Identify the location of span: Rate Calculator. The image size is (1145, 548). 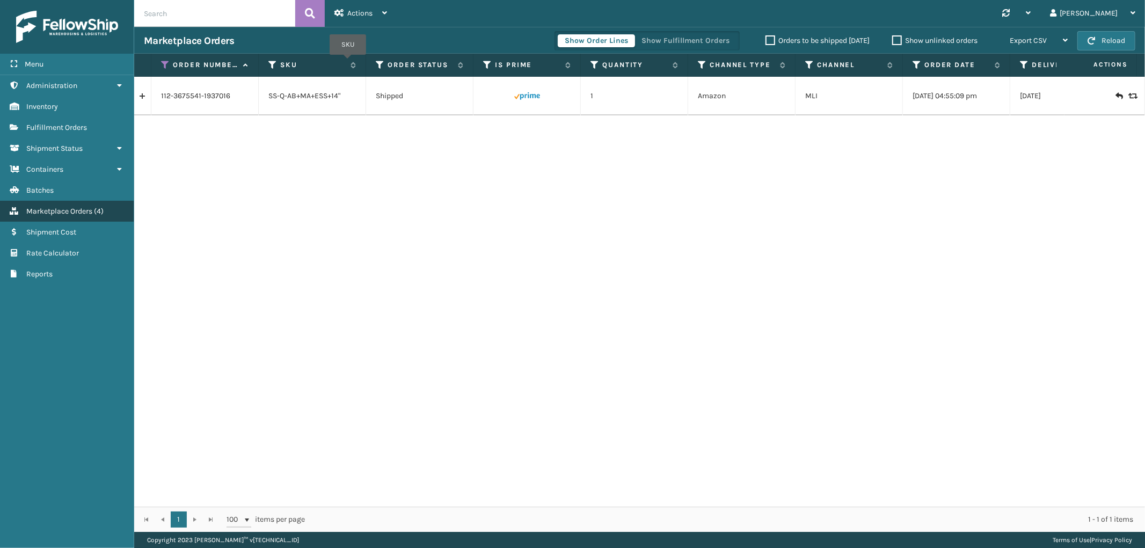
(53, 253).